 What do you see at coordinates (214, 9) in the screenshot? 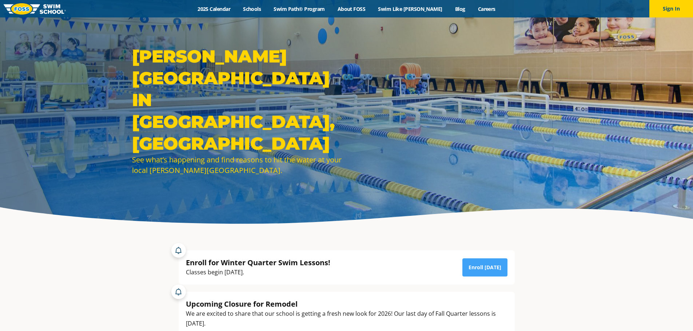
I see `a: 2025 Calendar` at bounding box center [214, 9].